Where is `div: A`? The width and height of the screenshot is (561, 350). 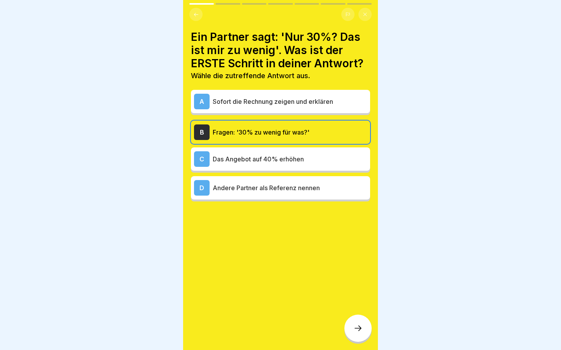 div: A is located at coordinates (202, 102).